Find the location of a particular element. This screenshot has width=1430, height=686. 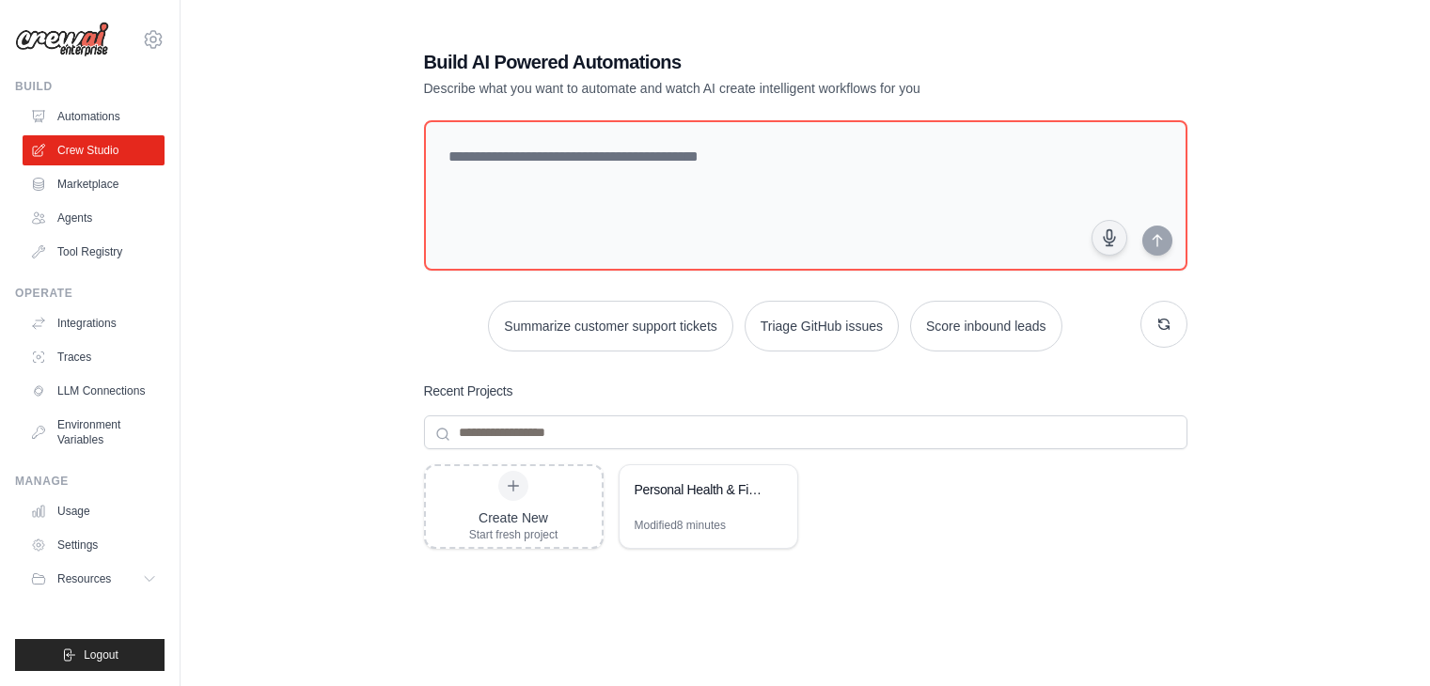

div: Start fresh project is located at coordinates (513, 535).